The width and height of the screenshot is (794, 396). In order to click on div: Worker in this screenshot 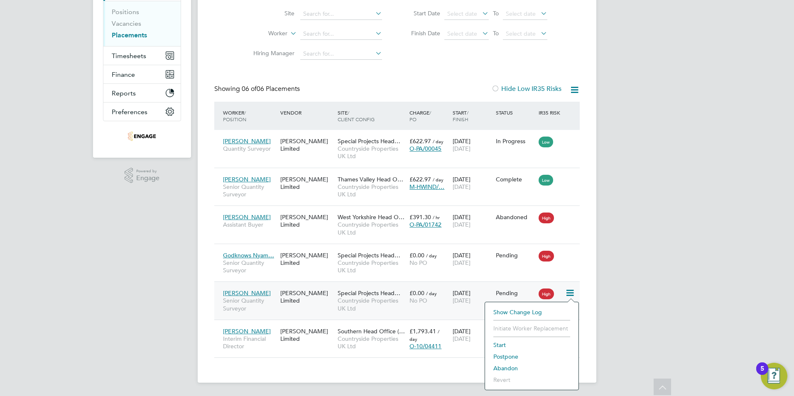, I will do `click(250, 116)`.